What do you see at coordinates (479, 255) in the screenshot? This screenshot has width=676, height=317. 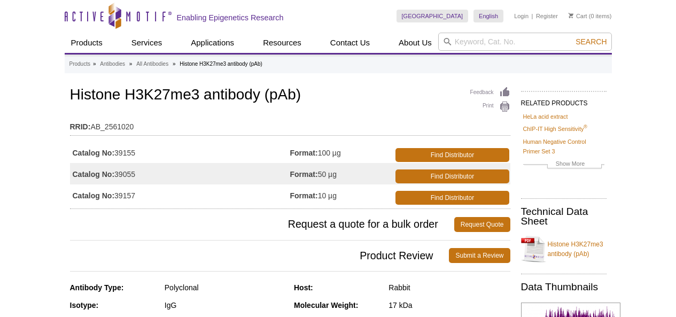 I see `a: Submit a Review` at bounding box center [479, 255].